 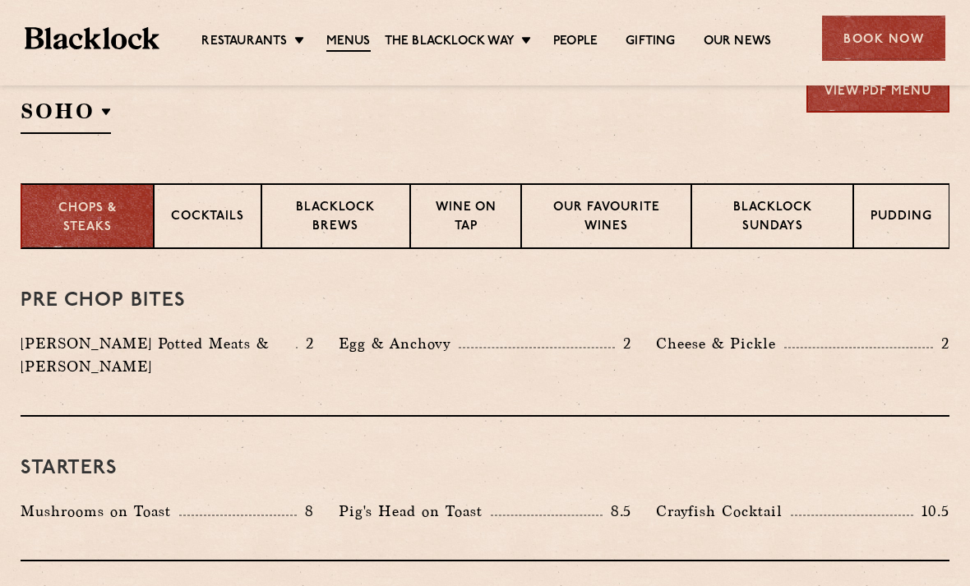 I want to click on p: 8, so click(x=305, y=511).